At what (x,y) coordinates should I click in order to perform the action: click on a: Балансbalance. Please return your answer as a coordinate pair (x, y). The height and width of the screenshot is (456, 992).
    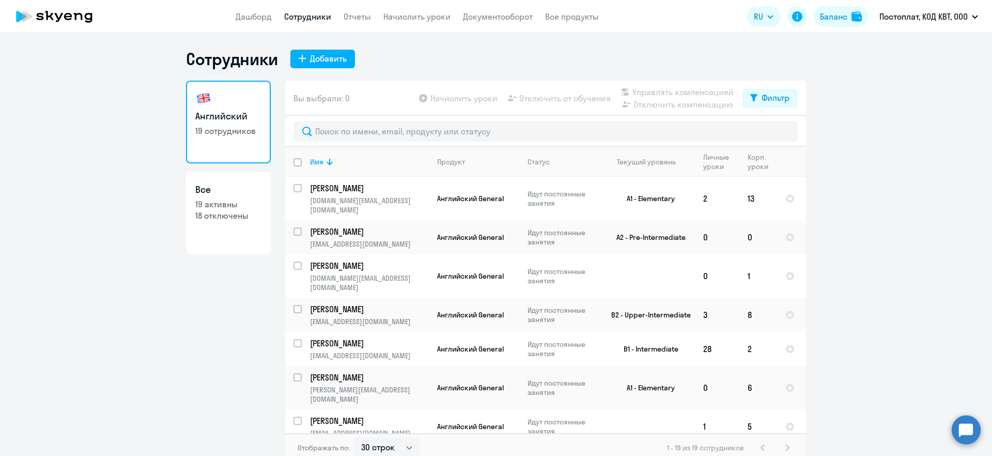
    Looking at the image, I should click on (841, 17).